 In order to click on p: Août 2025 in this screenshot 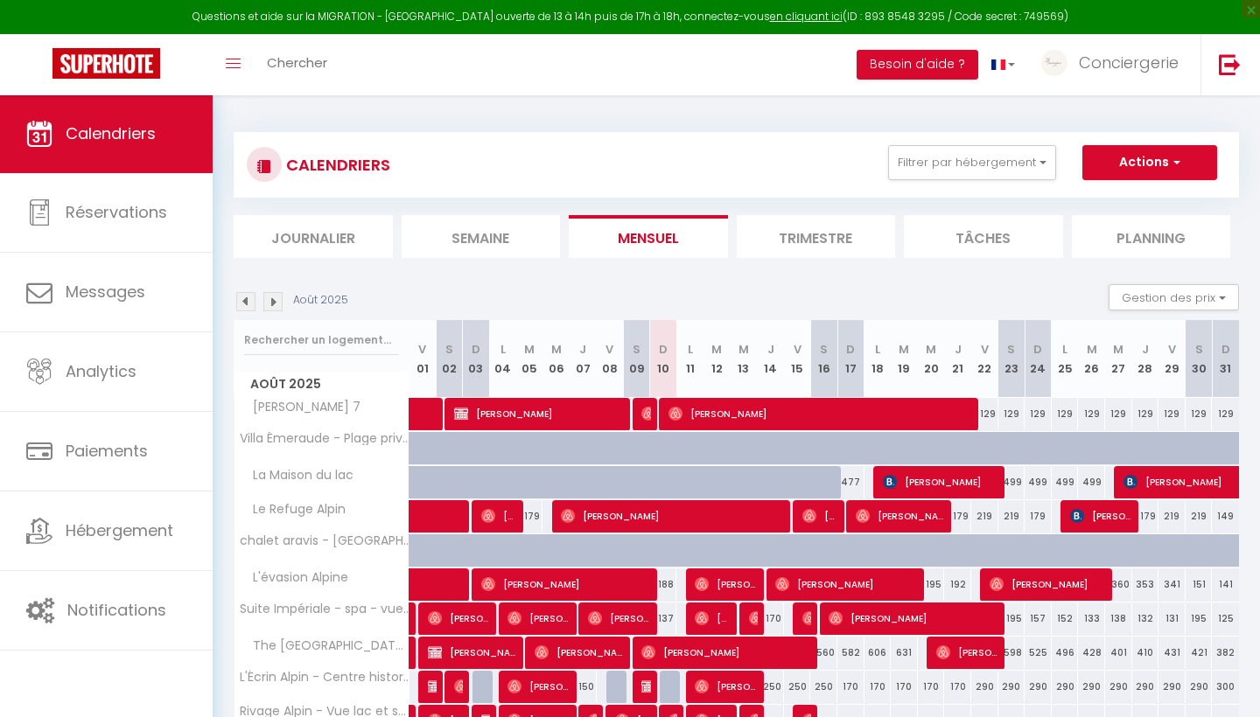, I will do `click(320, 300)`.